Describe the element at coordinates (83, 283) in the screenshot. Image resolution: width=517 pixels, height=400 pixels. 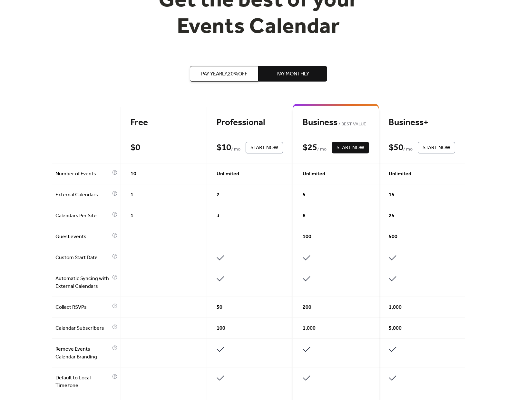
I see `span: Automatic Syncing with External Calendars` at that location.